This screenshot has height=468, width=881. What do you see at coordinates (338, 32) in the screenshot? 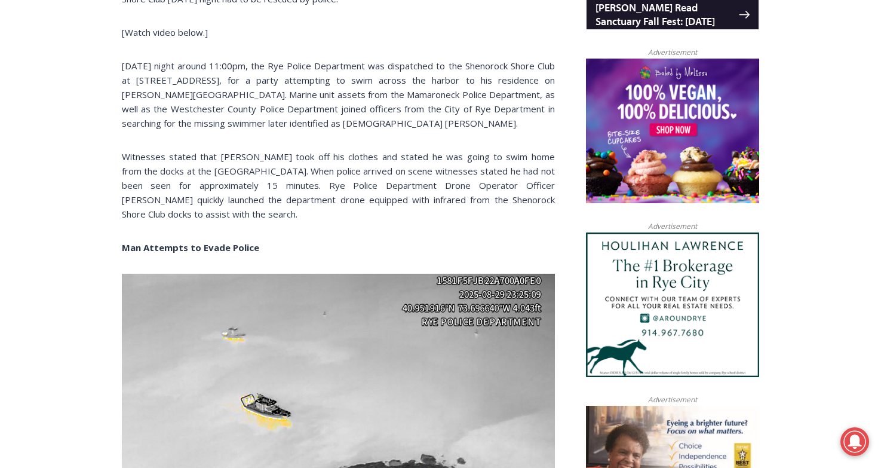
I see `p: [Watch video below.]` at bounding box center [338, 32].